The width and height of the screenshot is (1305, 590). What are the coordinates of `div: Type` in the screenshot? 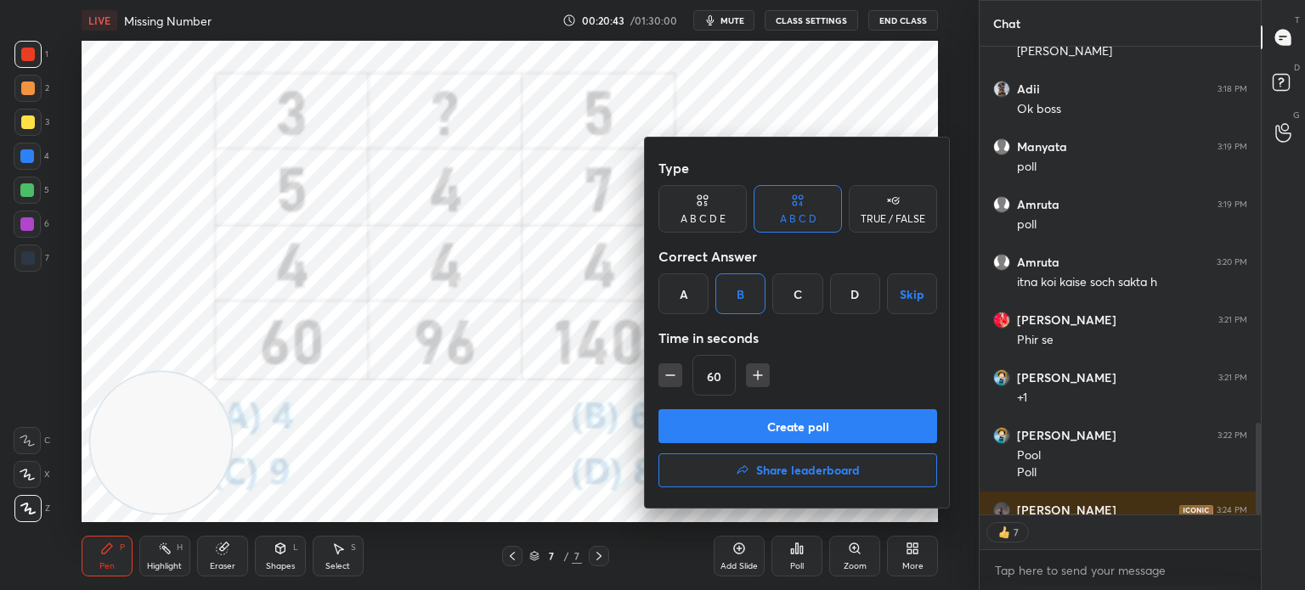 It's located at (798, 168).